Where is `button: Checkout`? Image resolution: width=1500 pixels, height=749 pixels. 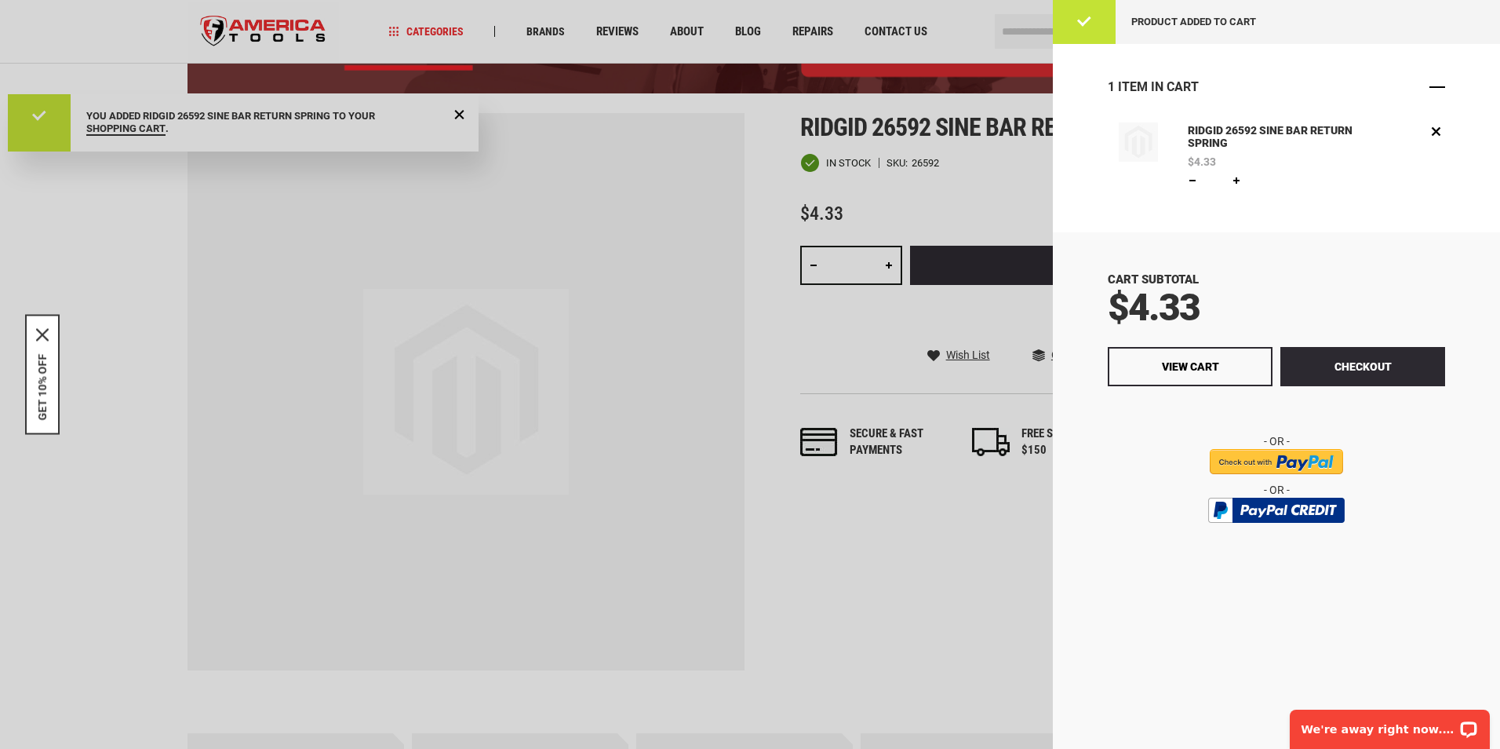 button: Checkout is located at coordinates (1363, 366).